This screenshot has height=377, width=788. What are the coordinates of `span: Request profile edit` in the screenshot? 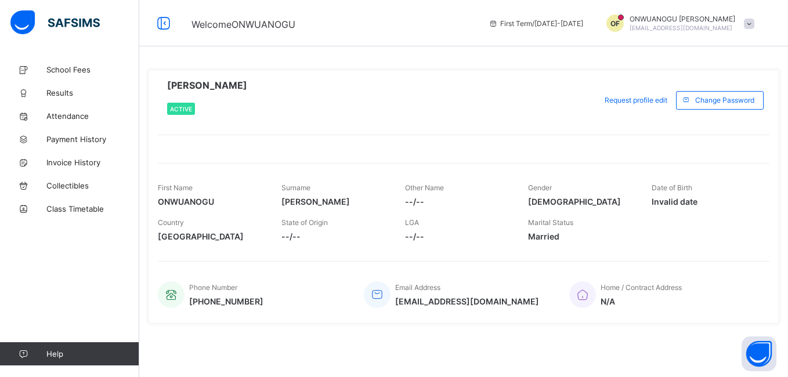 It's located at (636, 100).